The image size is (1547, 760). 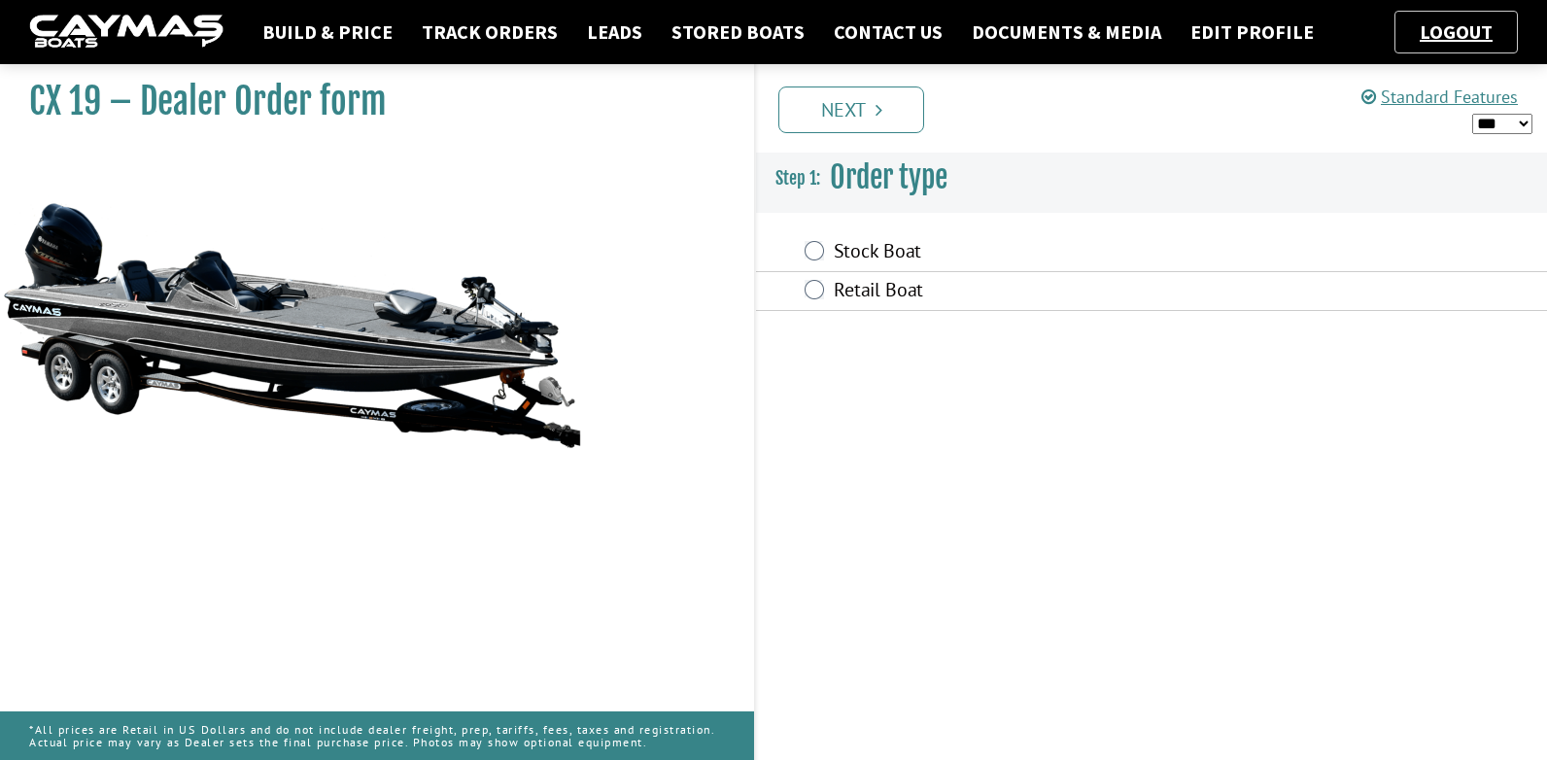 I want to click on a: Contact Us, so click(x=888, y=32).